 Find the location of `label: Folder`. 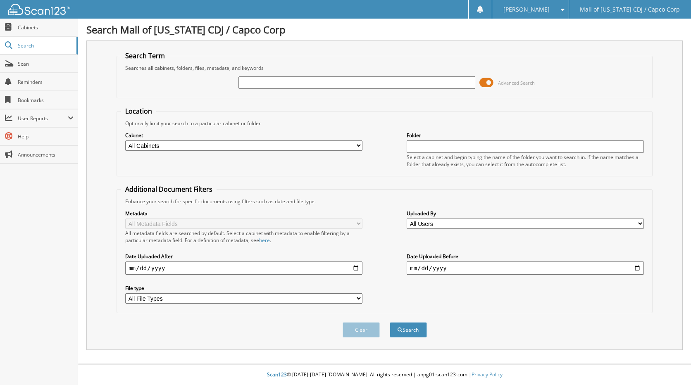

label: Folder is located at coordinates (525, 135).